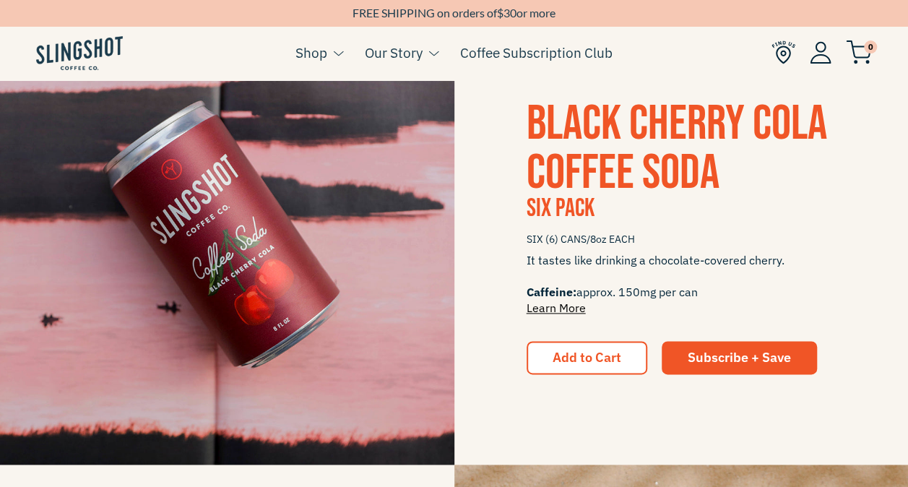 The image size is (908, 487). I want to click on span: SIX (6) CANS/8oz EACH, so click(681, 239).